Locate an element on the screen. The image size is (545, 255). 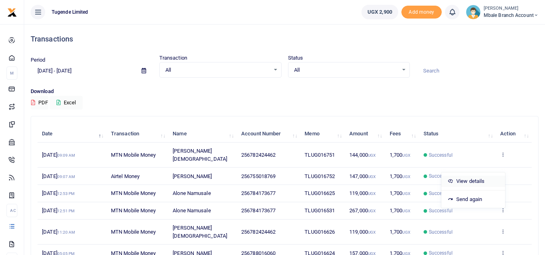
label: Period is located at coordinates (38, 60).